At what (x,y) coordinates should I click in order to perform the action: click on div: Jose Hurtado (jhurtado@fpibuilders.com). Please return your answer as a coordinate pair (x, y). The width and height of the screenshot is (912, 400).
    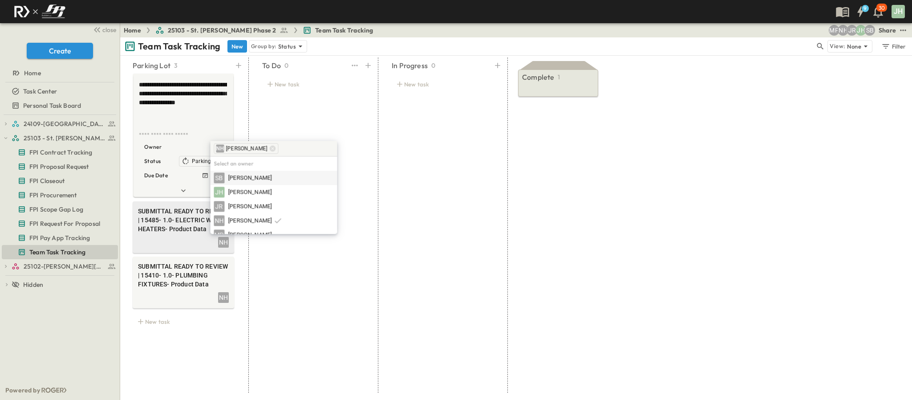
    Looking at the image, I should click on (861, 30).